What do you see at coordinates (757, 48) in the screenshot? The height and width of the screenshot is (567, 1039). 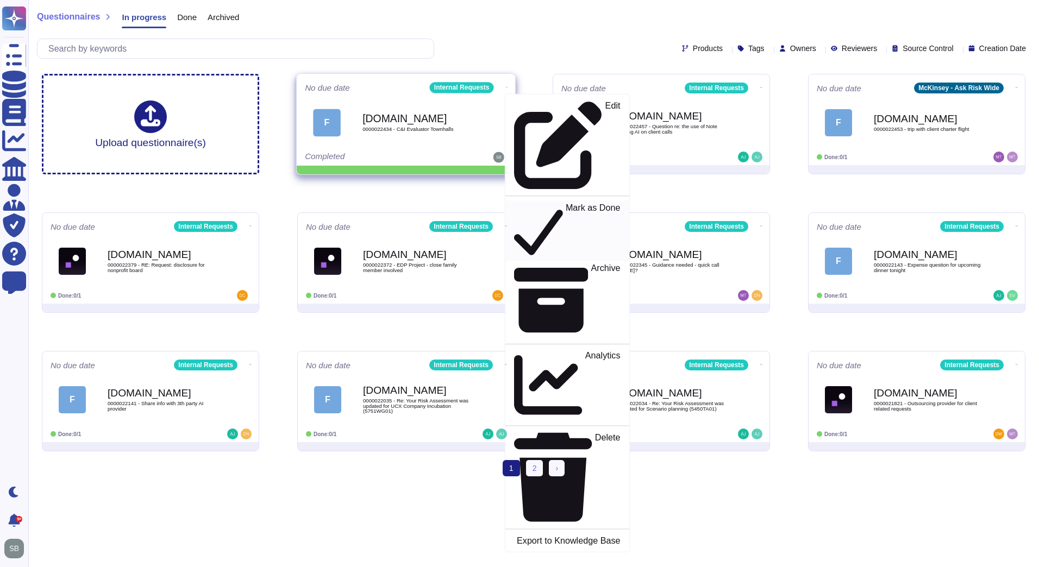 I see `span: Tags` at bounding box center [757, 48].